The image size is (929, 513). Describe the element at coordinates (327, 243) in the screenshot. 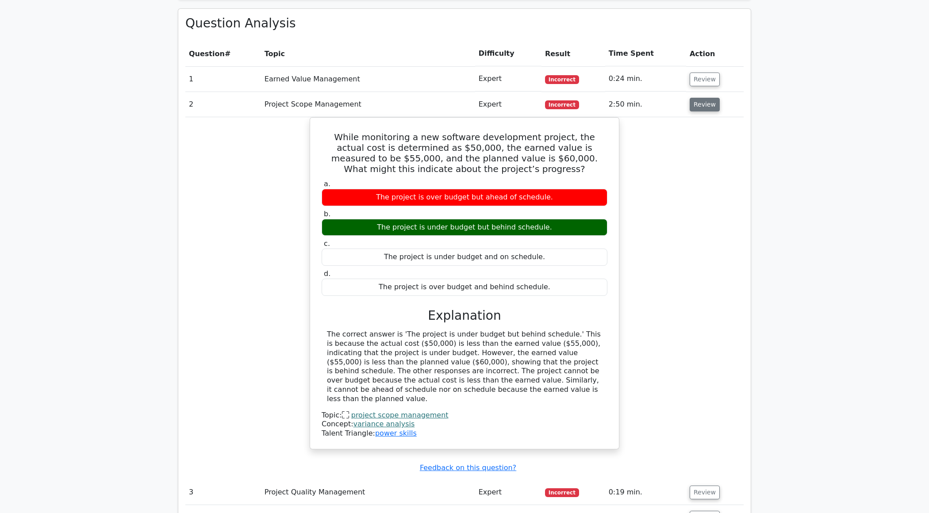

I see `span: c.` at that location.